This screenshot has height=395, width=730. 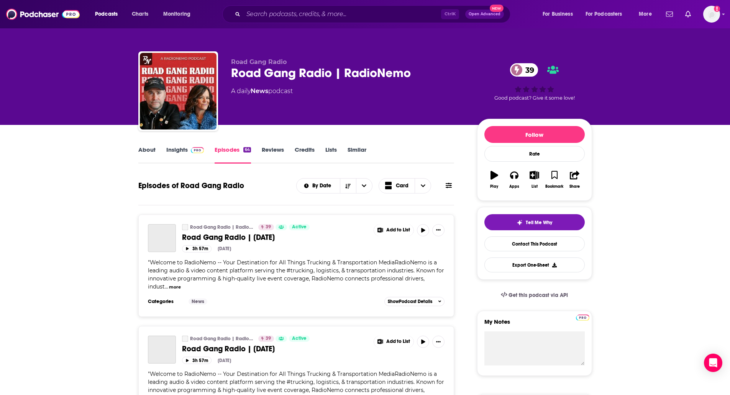 I want to click on a: Road Gang Radio | September 25th, 2025, so click(x=162, y=350).